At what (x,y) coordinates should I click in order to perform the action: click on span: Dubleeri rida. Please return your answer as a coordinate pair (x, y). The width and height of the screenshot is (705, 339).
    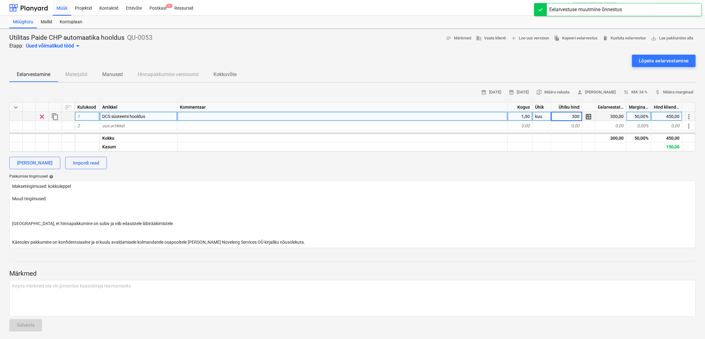
    Looking at the image, I should click on (55, 117).